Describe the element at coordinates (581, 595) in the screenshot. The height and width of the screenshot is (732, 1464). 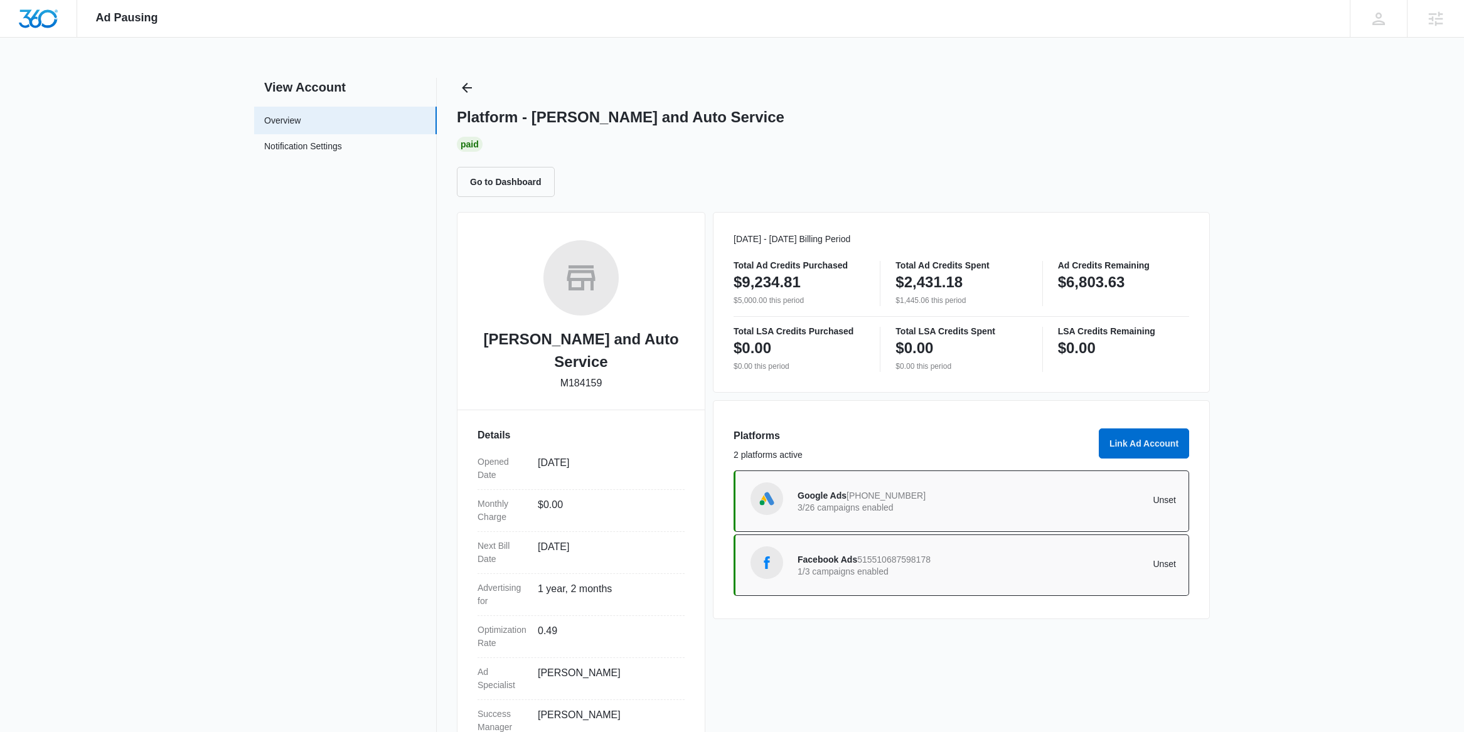
I see `div: Advertising for1 year, 2 months` at that location.